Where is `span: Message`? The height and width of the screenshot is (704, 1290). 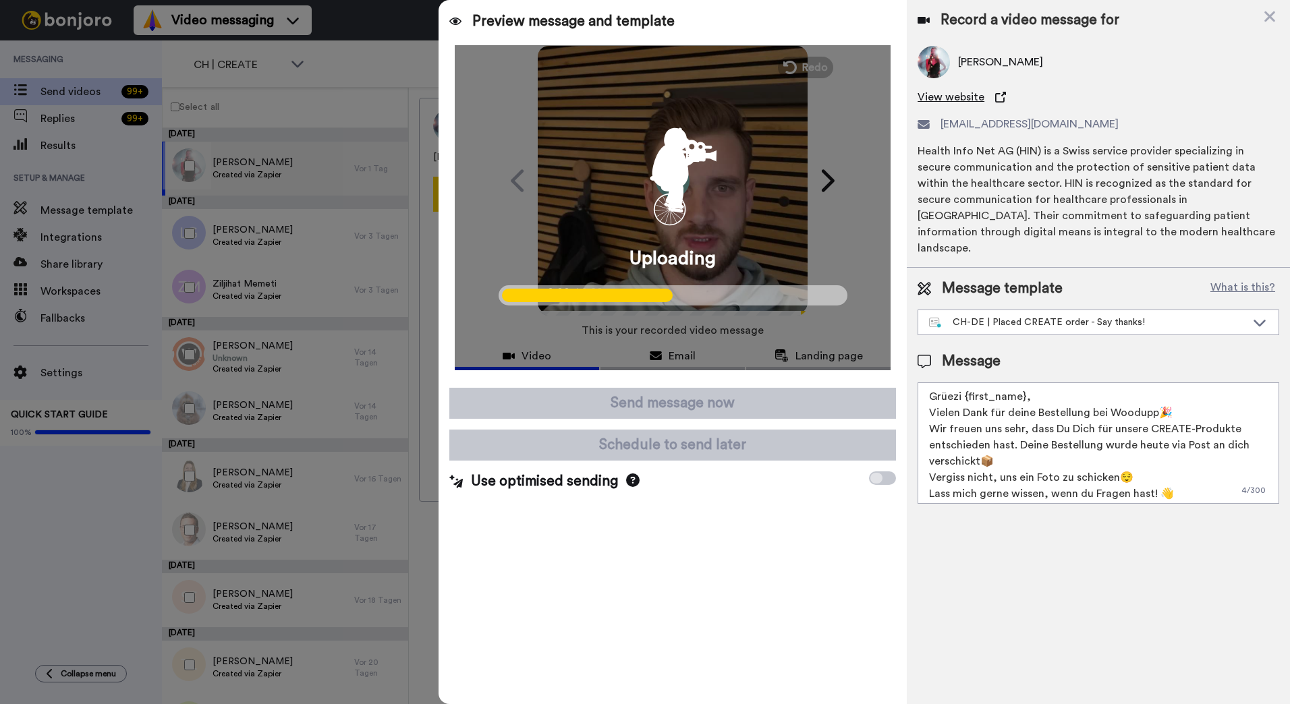
span: Message is located at coordinates (971, 362).